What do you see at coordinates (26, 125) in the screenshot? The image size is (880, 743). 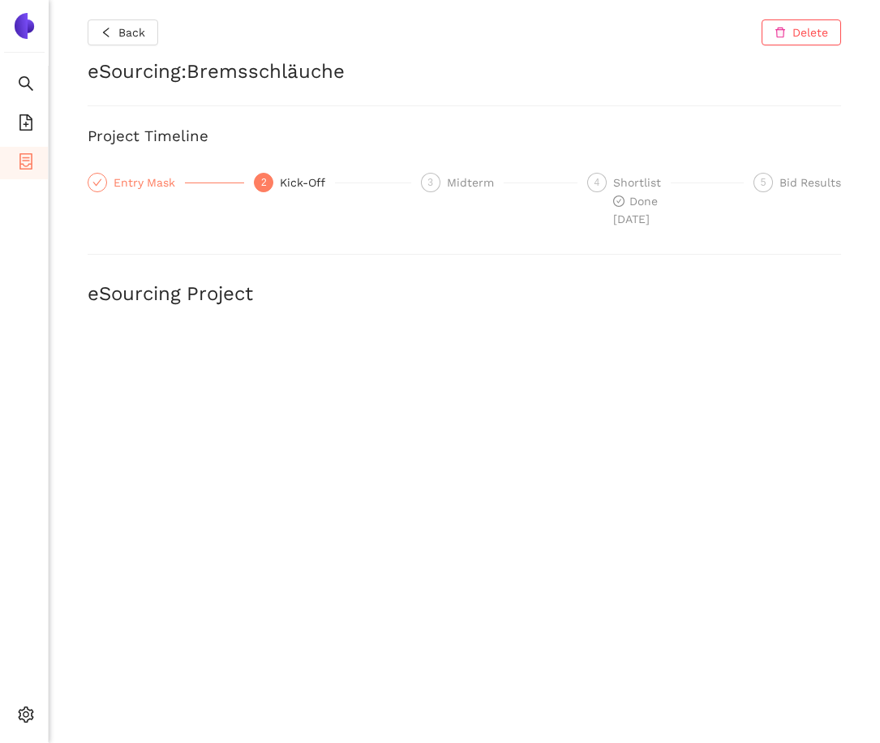 I see `span: file-add` at bounding box center [26, 125].